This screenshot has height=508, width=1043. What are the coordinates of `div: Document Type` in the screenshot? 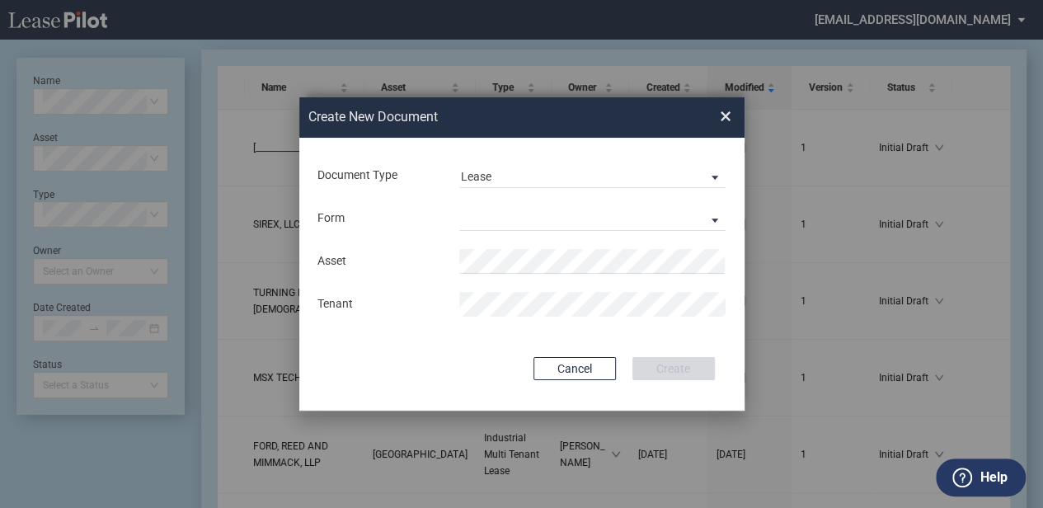 It's located at (378, 176).